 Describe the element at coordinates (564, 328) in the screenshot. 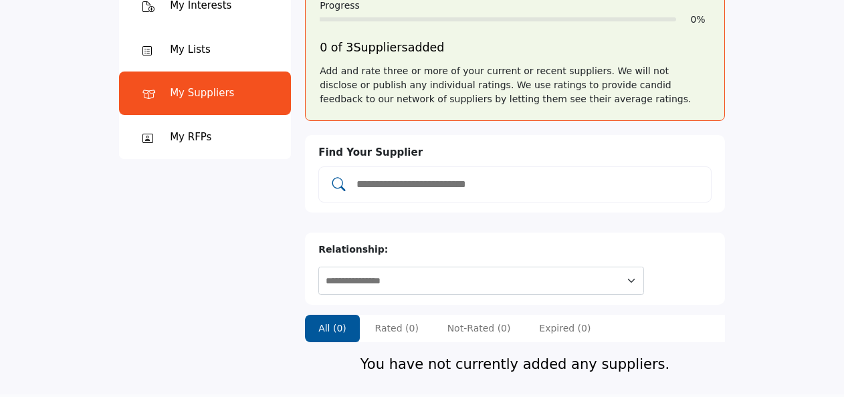

I see `li: Expired (0)` at that location.